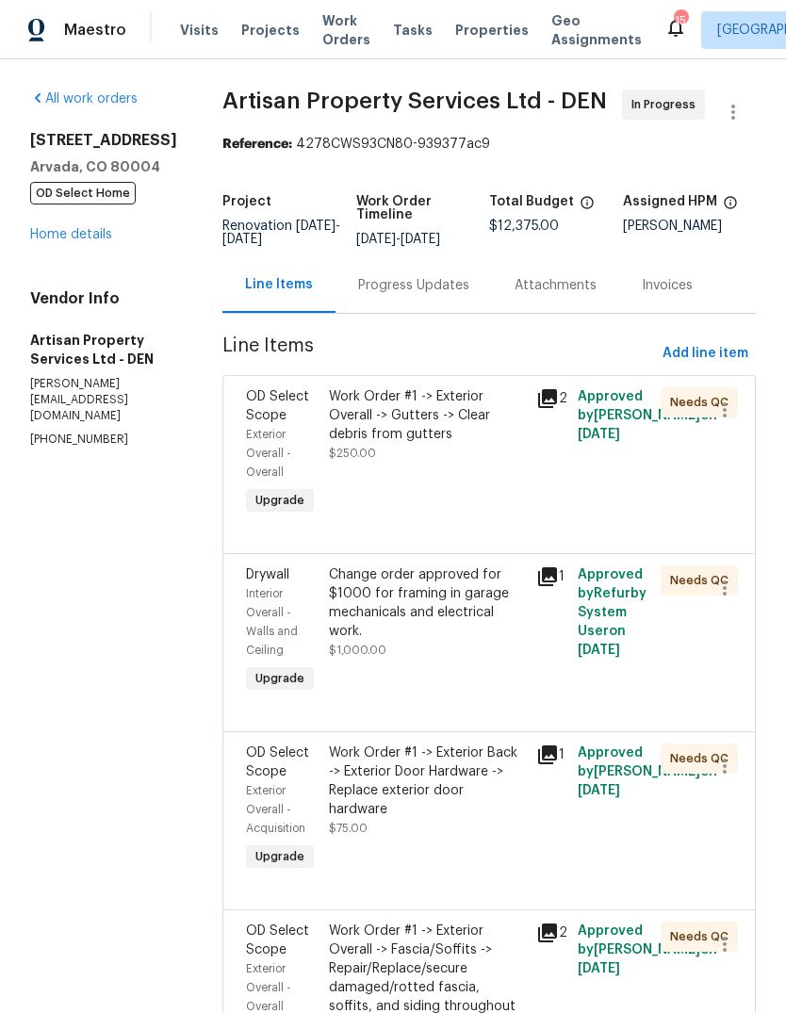  I want to click on h4: Vendor Info, so click(104, 299).